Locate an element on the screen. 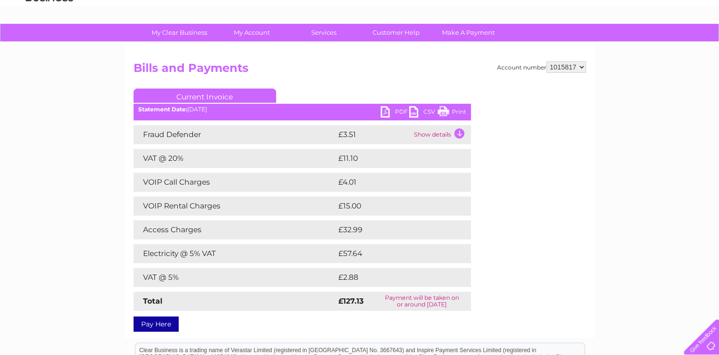  td: Show details is located at coordinates (441, 135).